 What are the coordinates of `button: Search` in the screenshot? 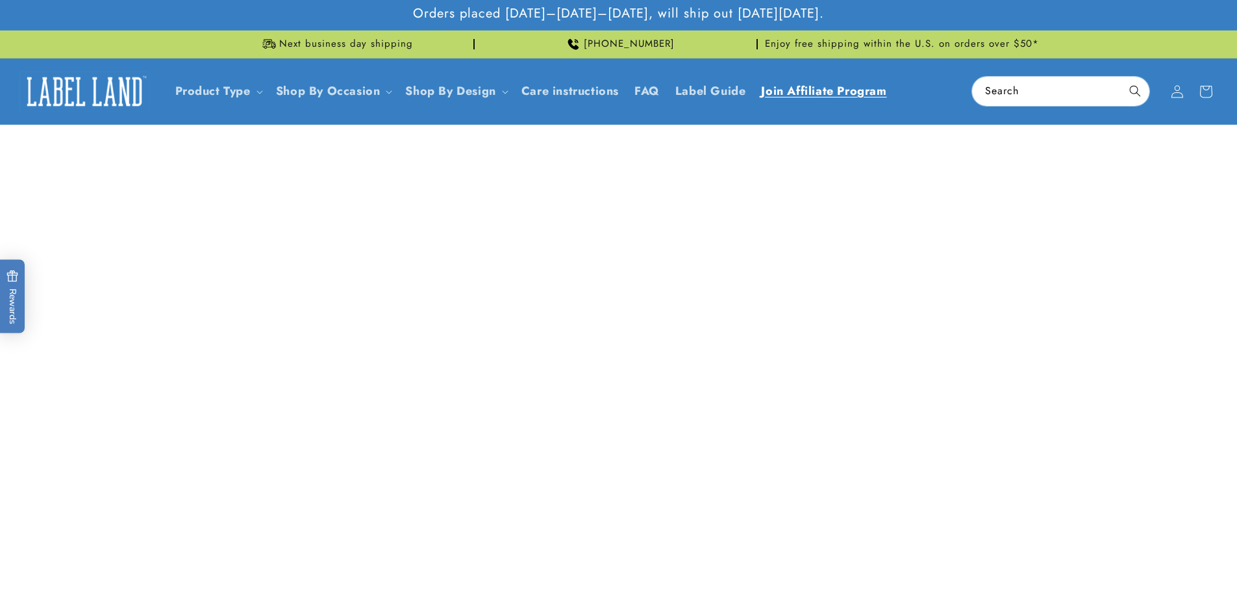 It's located at (1135, 91).